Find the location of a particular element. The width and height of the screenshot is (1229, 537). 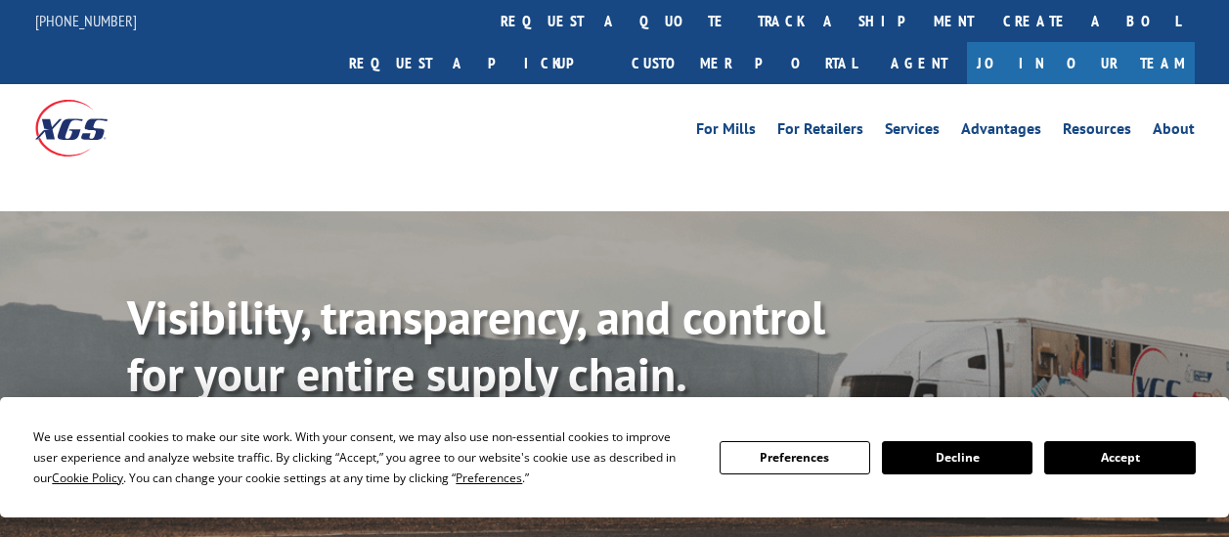

div: We use essential cookies to make our site work. With your consent, we may also use non-essential ... is located at coordinates (364, 456).